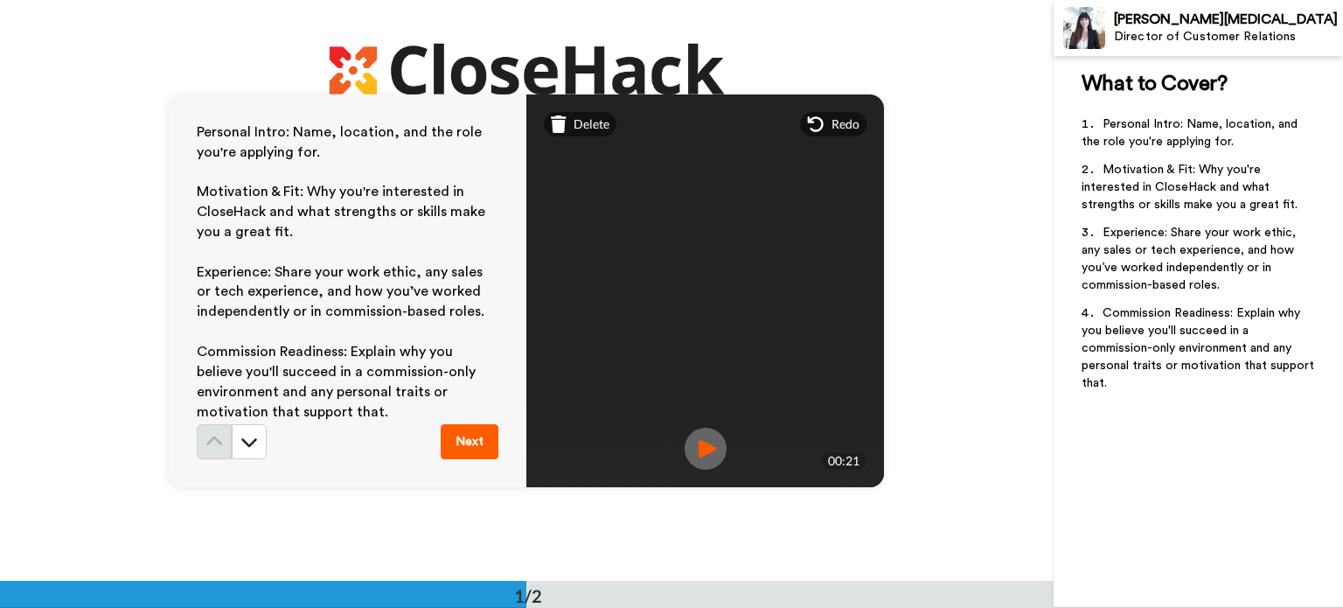 The height and width of the screenshot is (608, 1343). What do you see at coordinates (833, 124) in the screenshot?
I see `div: Redo` at bounding box center [833, 124].